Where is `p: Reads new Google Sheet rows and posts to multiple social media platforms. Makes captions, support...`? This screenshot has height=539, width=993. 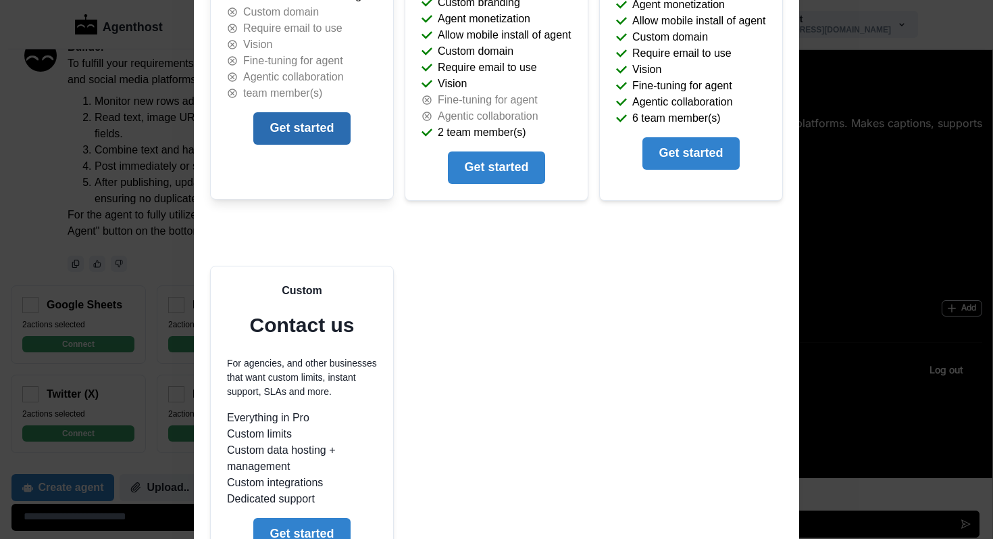 p: Reads new Google Sheet rows and posts to multiple social media platforms. Makes captions, support... is located at coordinates (272, 81).